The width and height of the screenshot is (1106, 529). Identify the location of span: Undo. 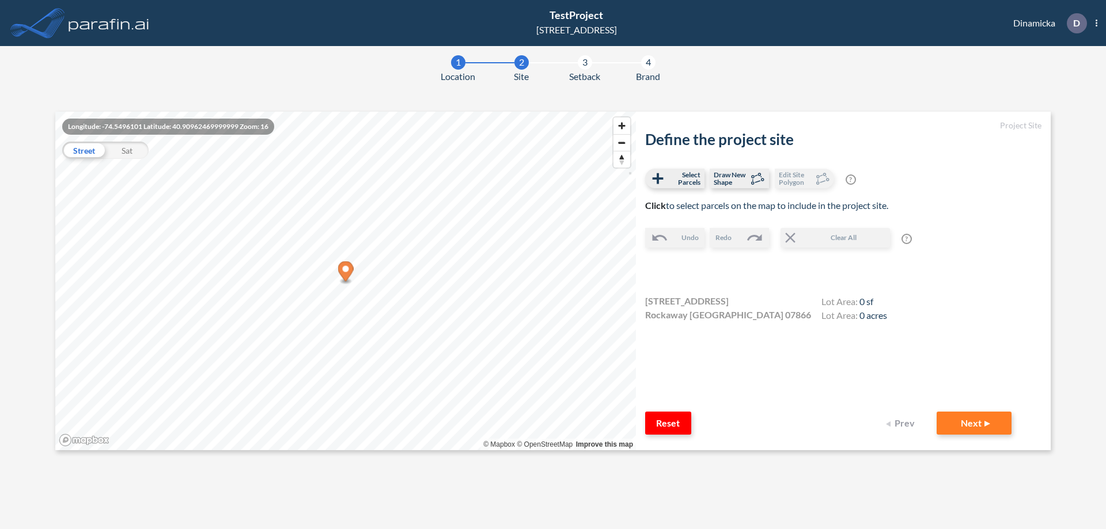
(690, 238).